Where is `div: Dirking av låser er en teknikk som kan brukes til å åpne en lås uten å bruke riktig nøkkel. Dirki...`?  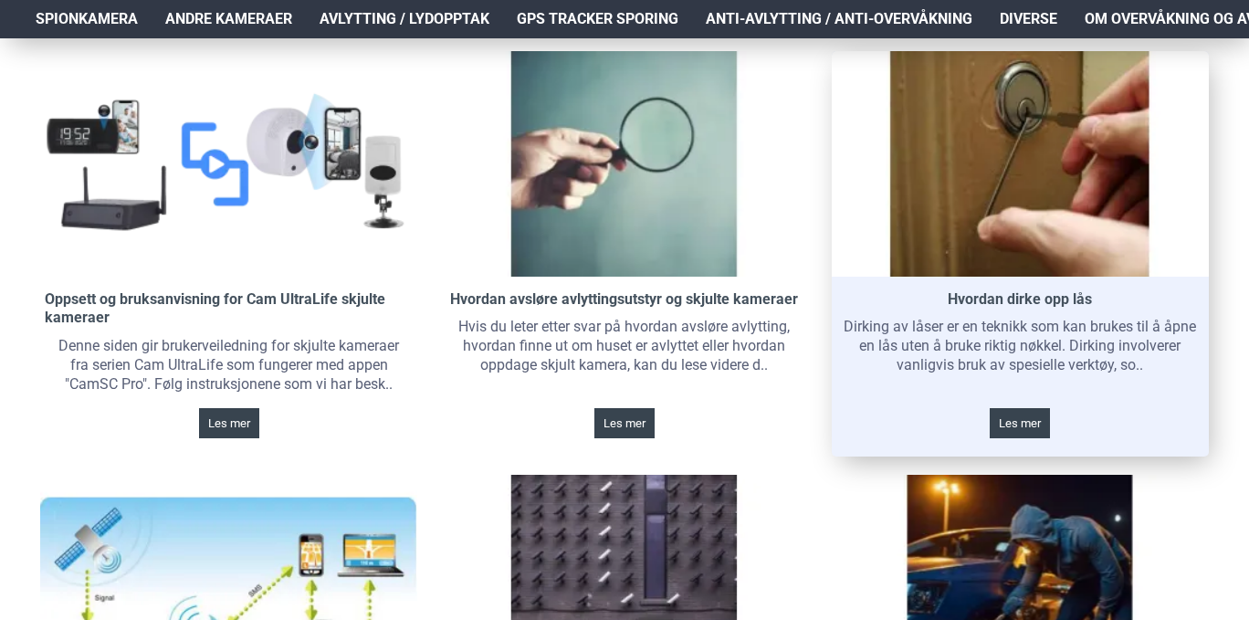
div: Dirking av låser er en teknikk som kan brukes til å åpne en lås uten å bruke riktig nøkkel. Dirki... is located at coordinates (1019, 346).